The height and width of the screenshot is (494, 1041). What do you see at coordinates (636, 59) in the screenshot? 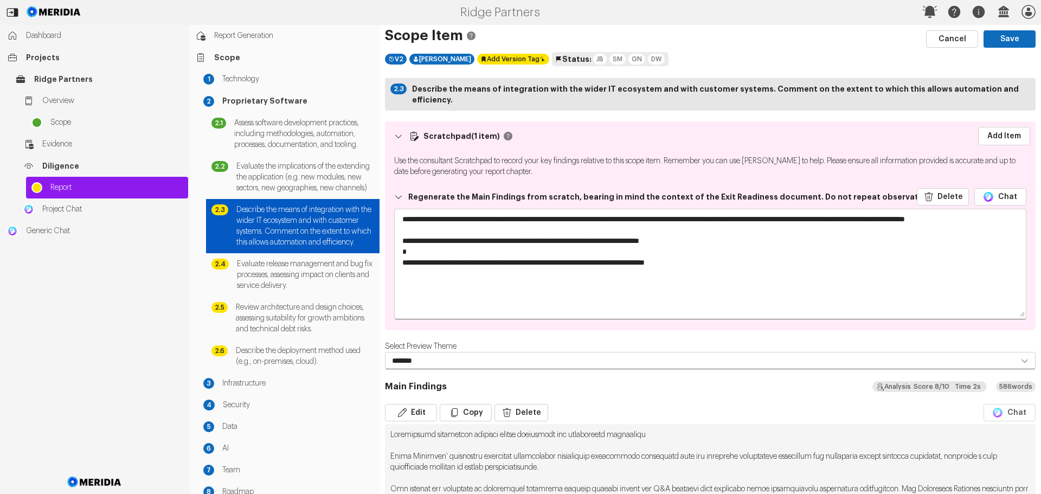
I see `div: GN` at bounding box center [636, 59].